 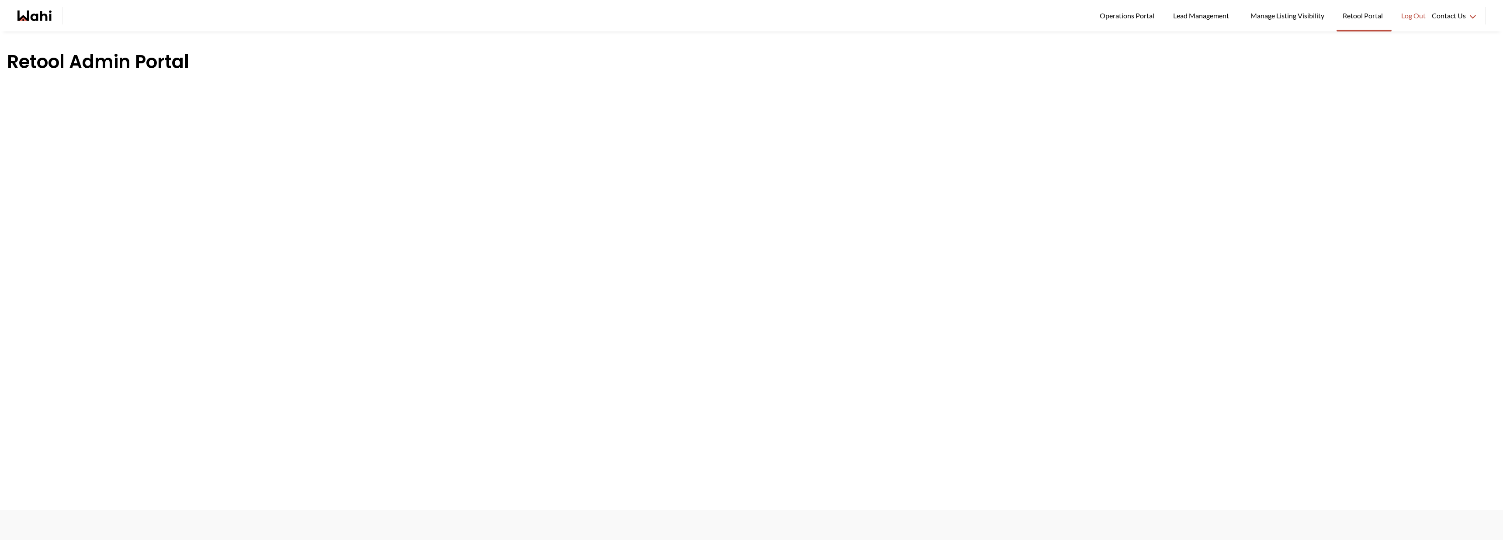 I want to click on h1: Retool Admin Portal, so click(x=751, y=62).